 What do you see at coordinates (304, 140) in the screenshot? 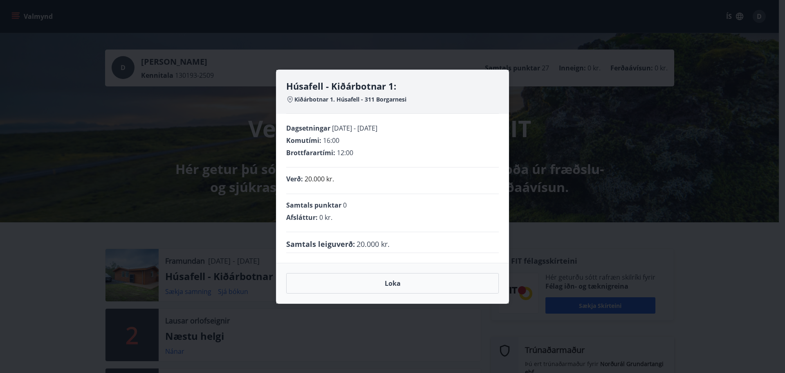
I see `span: Komutími :` at bounding box center [304, 140].